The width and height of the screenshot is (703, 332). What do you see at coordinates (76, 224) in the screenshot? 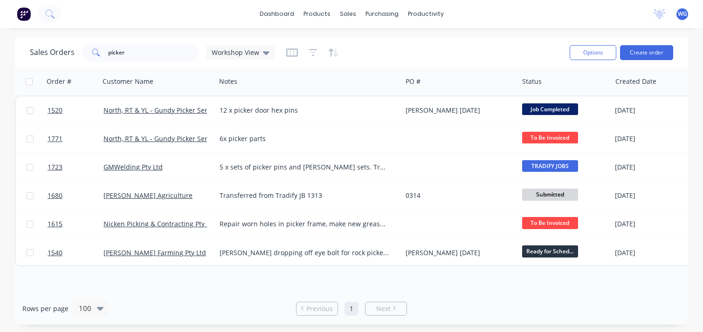
I see `a: 1615` at bounding box center [76, 224].